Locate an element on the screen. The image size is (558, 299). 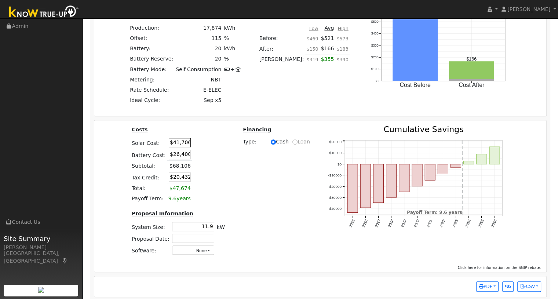
td: $319 is located at coordinates (312, 61).